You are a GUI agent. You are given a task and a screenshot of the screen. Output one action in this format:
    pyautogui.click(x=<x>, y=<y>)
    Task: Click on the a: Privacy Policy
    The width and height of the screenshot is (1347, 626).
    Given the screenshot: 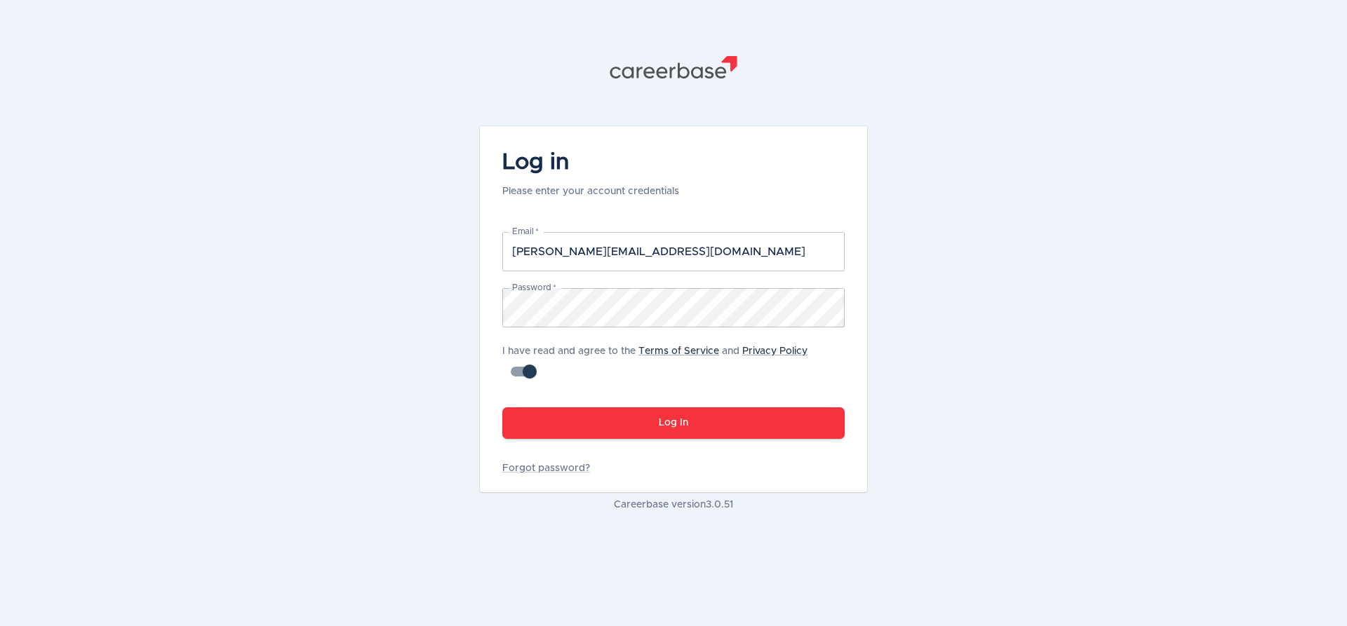 What is the action you would take?
    pyautogui.click(x=774, y=351)
    